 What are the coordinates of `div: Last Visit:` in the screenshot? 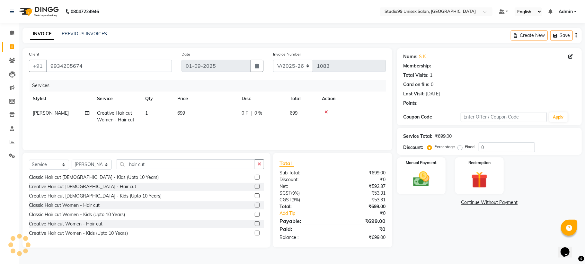 It's located at (414, 94).